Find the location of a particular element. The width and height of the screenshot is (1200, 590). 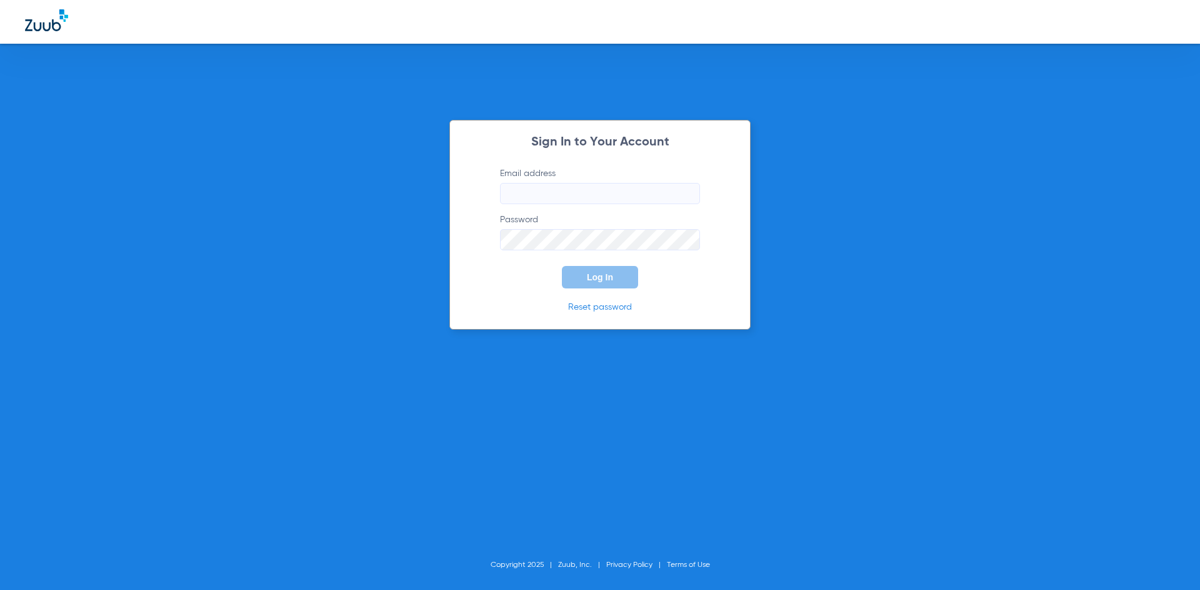

img: Zuub Logo is located at coordinates (46, 20).